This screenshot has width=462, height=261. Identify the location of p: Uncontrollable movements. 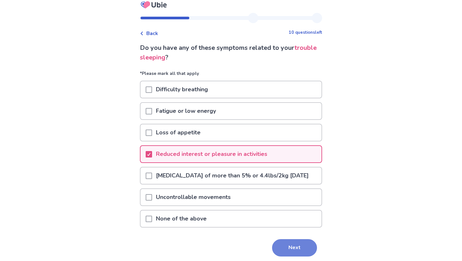
(193, 197).